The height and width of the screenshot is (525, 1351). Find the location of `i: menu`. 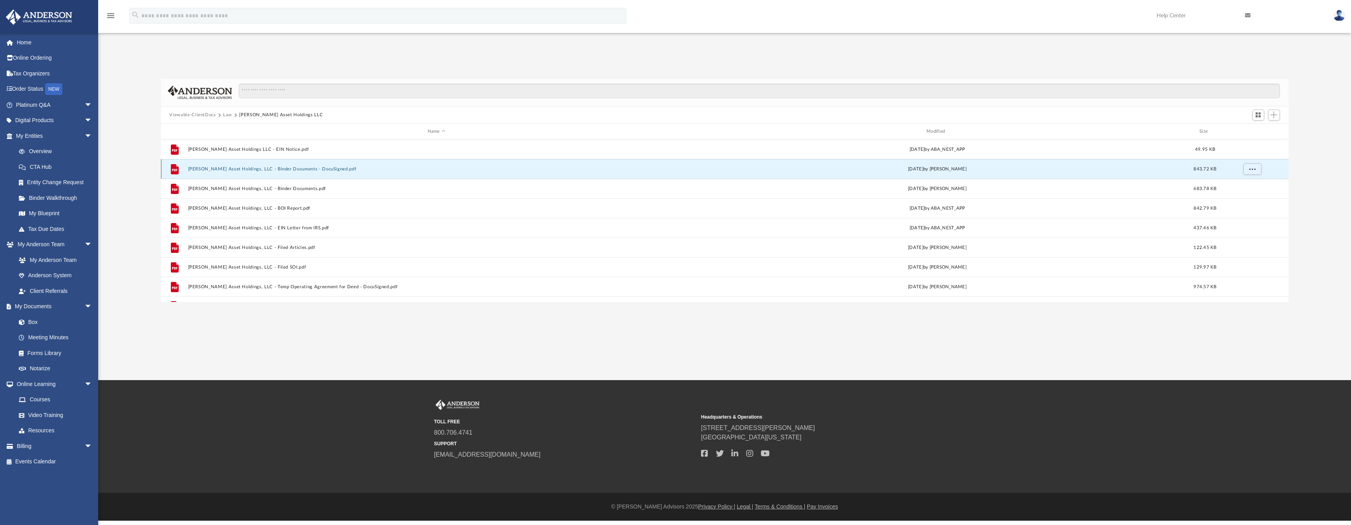

i: menu is located at coordinates (111, 16).